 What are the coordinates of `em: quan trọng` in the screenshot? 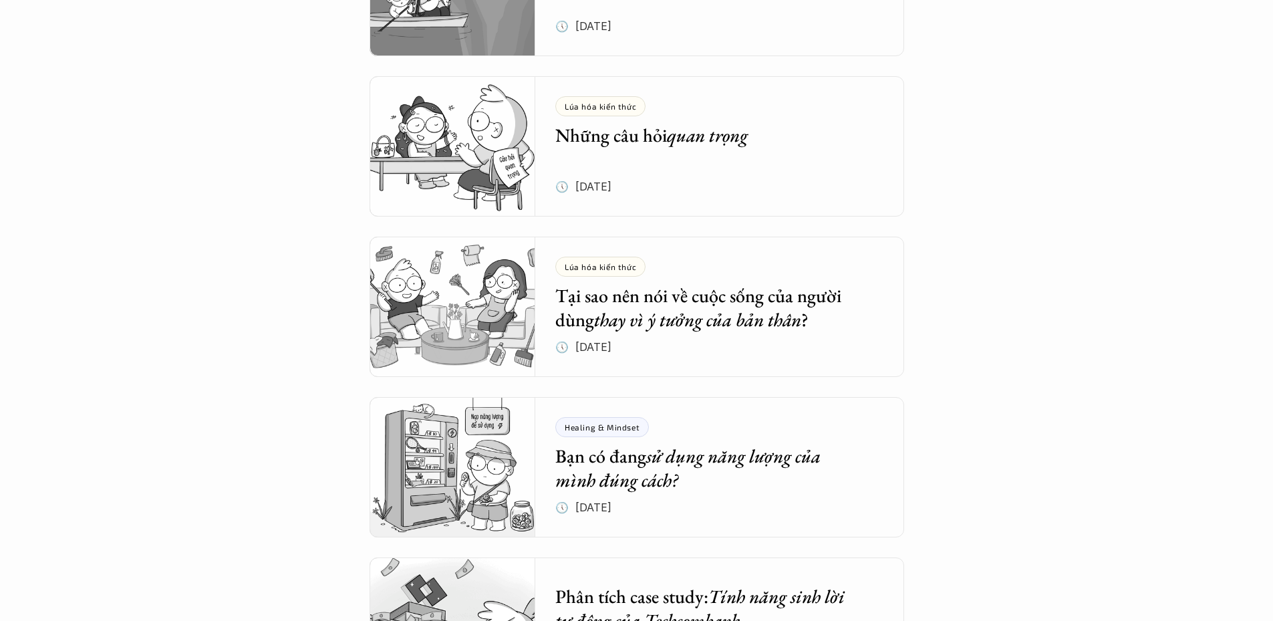 It's located at (707, 135).